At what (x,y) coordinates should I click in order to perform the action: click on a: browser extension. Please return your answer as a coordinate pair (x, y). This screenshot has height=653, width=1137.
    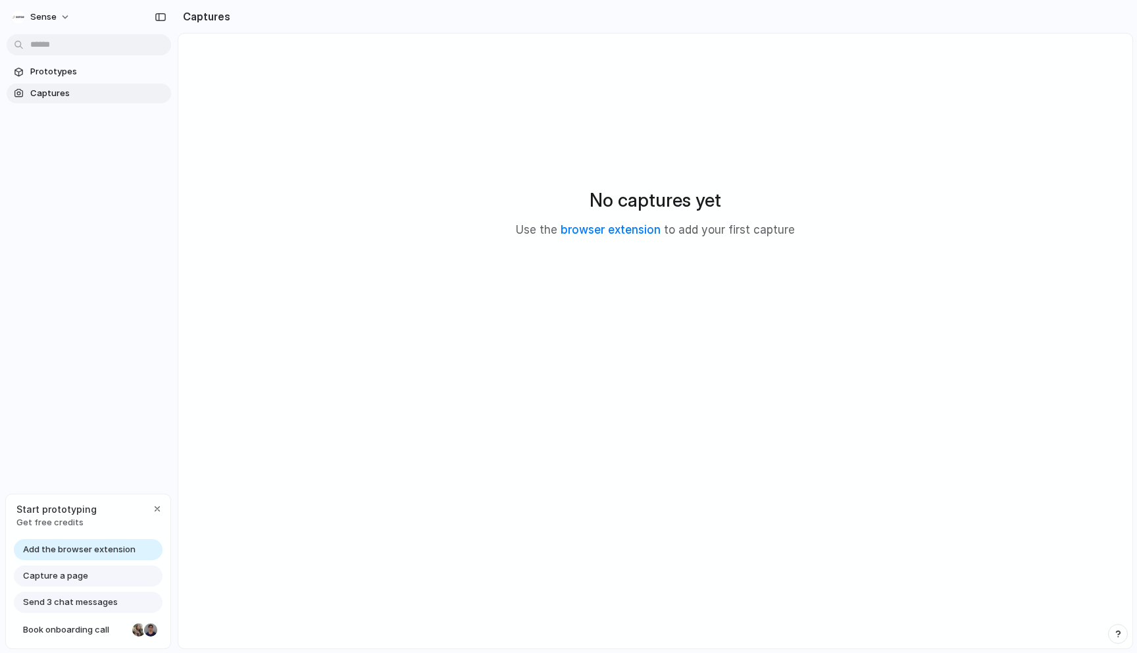
    Looking at the image, I should click on (611, 230).